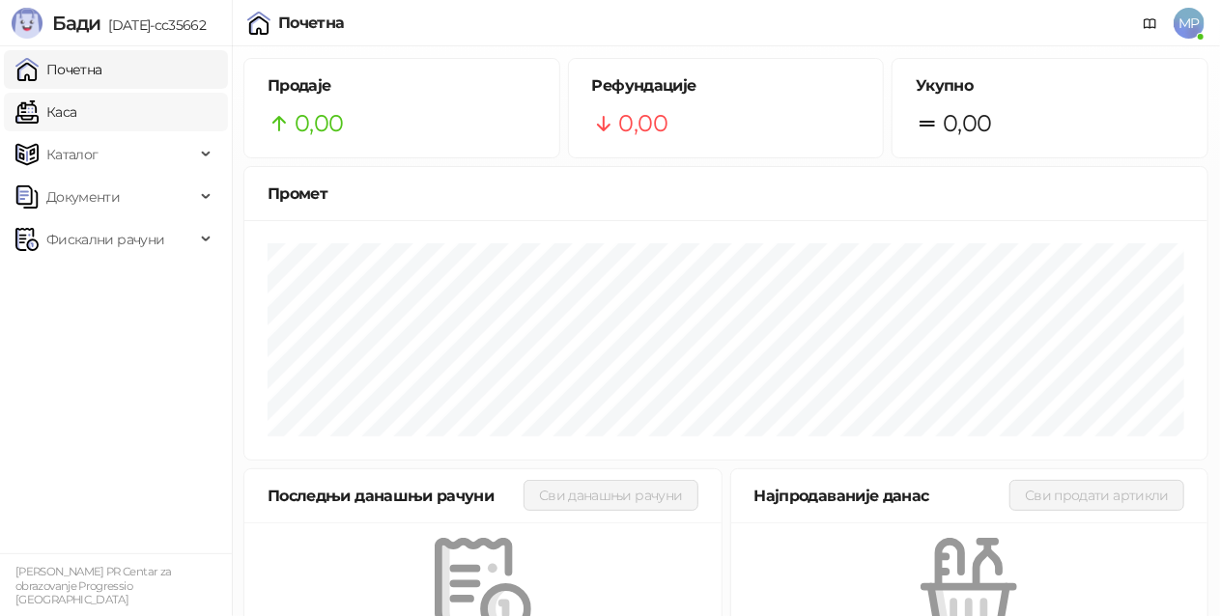 The image size is (1220, 616). I want to click on span: MP, so click(1189, 23).